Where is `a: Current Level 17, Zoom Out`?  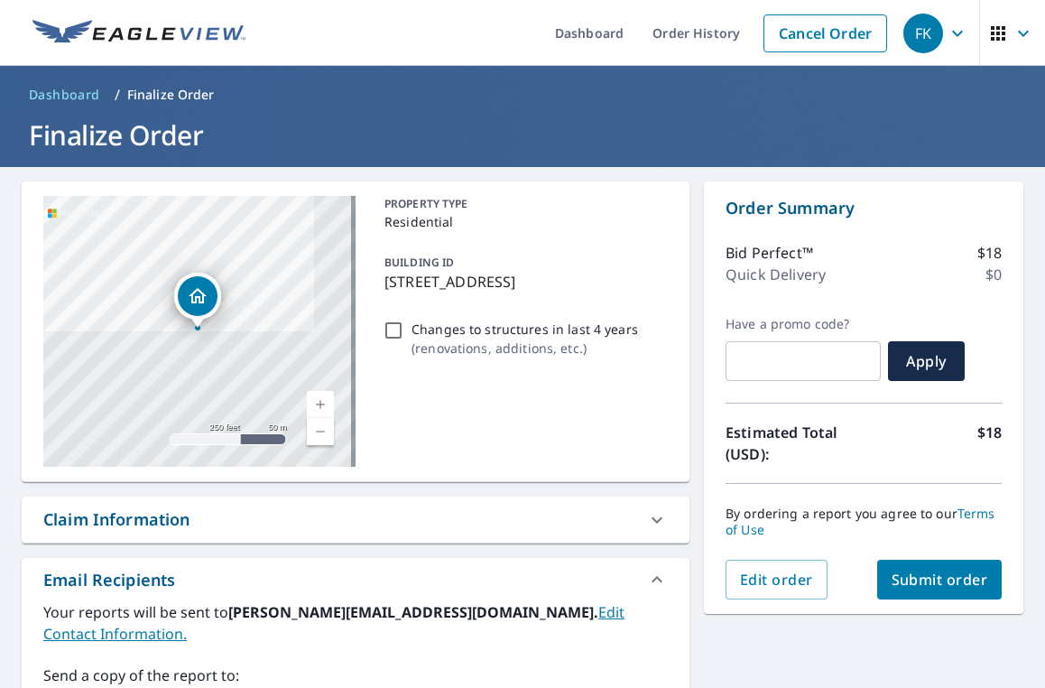
a: Current Level 17, Zoom Out is located at coordinates (321, 432).